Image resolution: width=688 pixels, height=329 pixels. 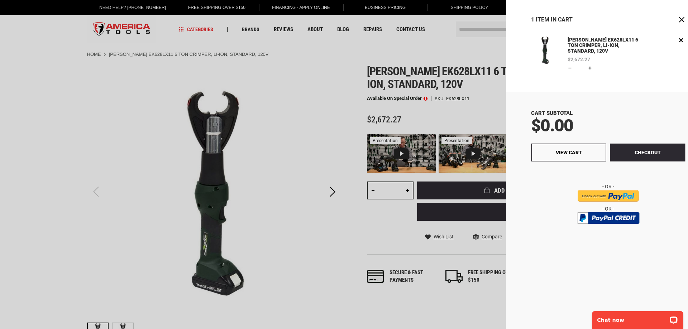 What do you see at coordinates (532, 19) in the screenshot?
I see `span: Item in Cart` at bounding box center [532, 19].